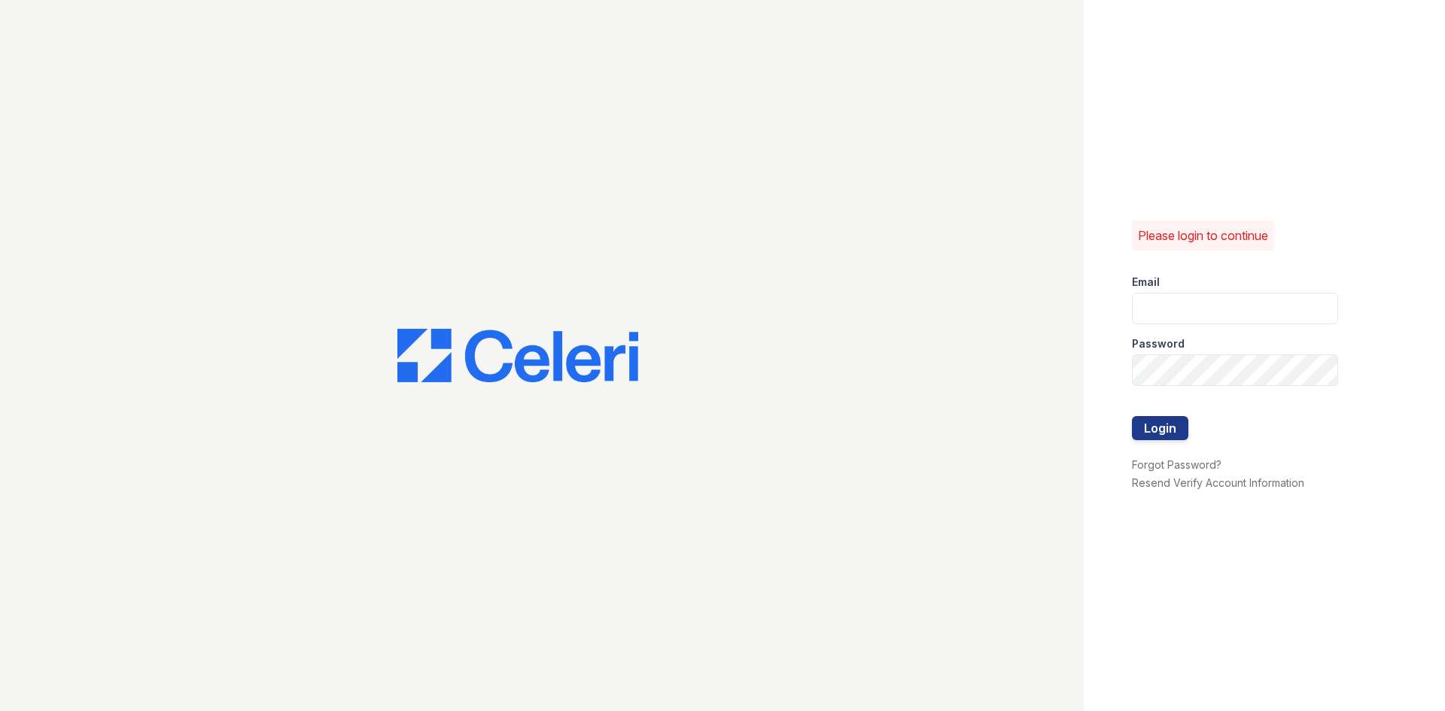 The width and height of the screenshot is (1445, 711). I want to click on label: Email, so click(1146, 282).